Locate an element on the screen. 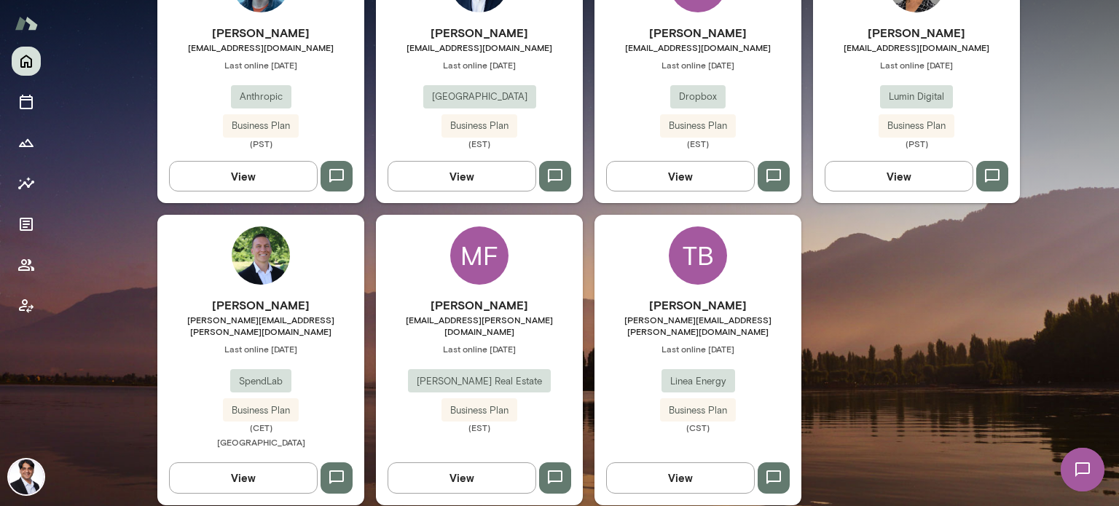  span: Linea Energy is located at coordinates (698, 382).